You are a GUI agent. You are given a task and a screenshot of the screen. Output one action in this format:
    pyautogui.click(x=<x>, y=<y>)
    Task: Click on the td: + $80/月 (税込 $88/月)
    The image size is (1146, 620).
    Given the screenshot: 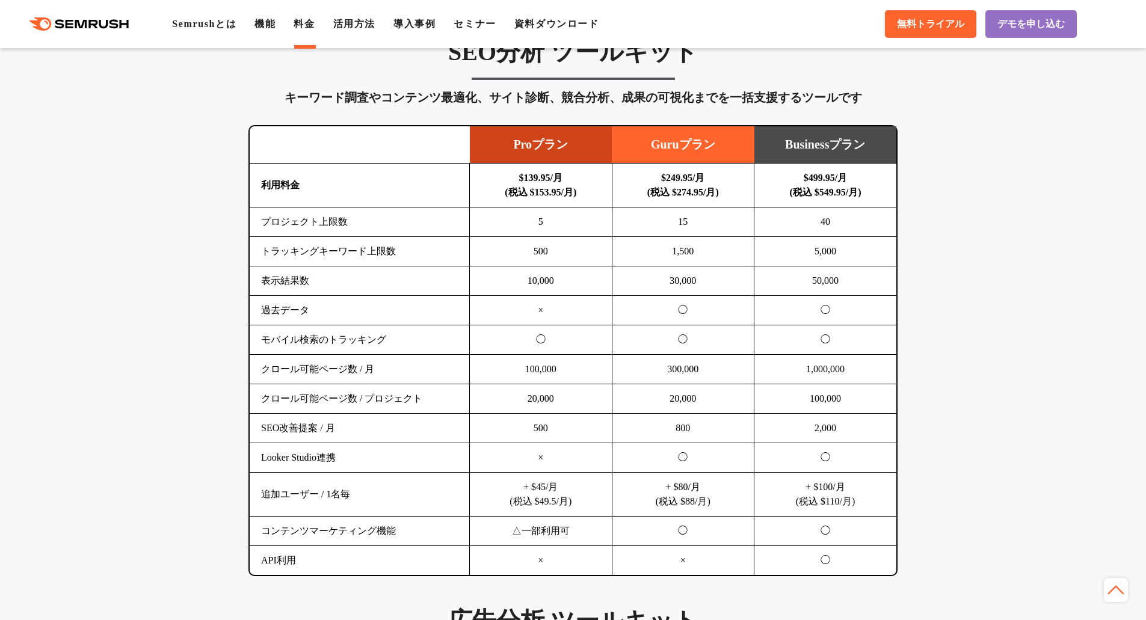 What is the action you would take?
    pyautogui.click(x=683, y=494)
    